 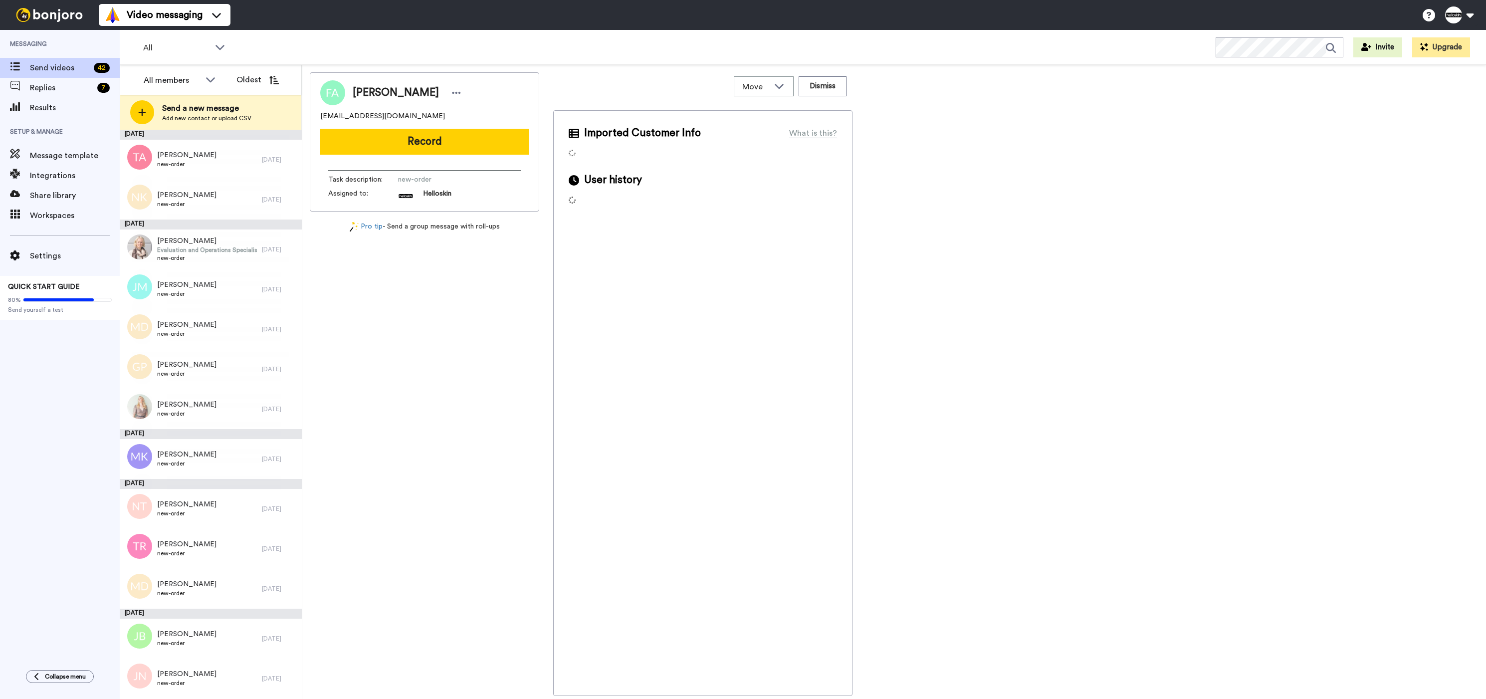 What do you see at coordinates (140, 407) in the screenshot?
I see `img: 834bb21c-448c-4828-b5a5-54a10e36a517.jpg` at bounding box center [140, 407].